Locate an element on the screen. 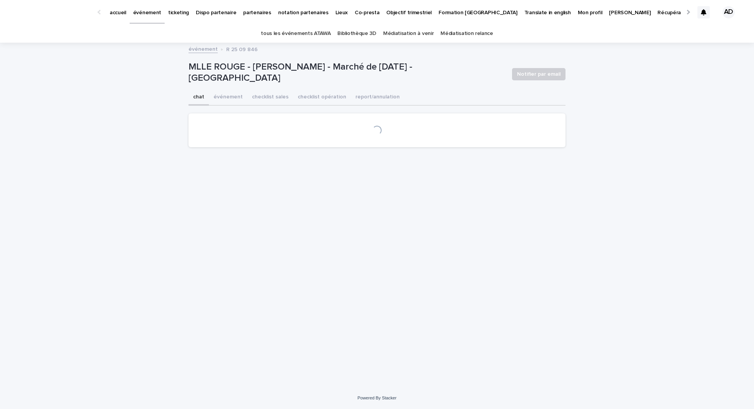  a: événement is located at coordinates (203, 48).